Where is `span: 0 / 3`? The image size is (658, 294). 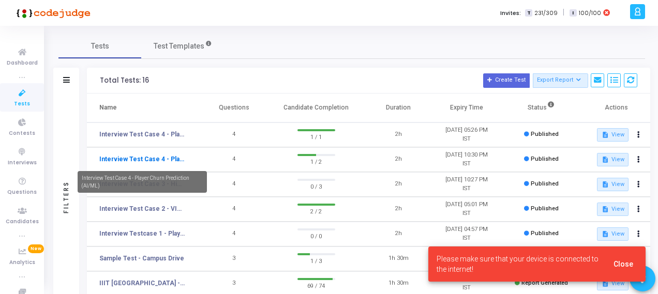 span: 0 / 3 is located at coordinates (316, 186).